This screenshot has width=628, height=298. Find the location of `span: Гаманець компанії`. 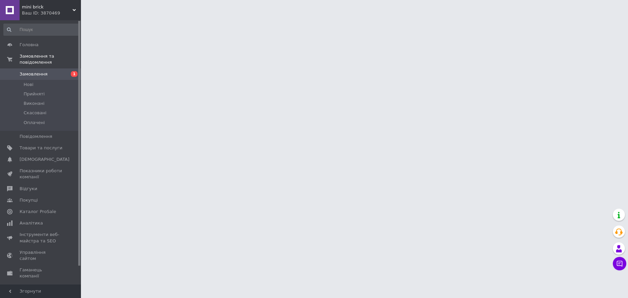

span: Гаманець компанії is located at coordinates (41, 273).